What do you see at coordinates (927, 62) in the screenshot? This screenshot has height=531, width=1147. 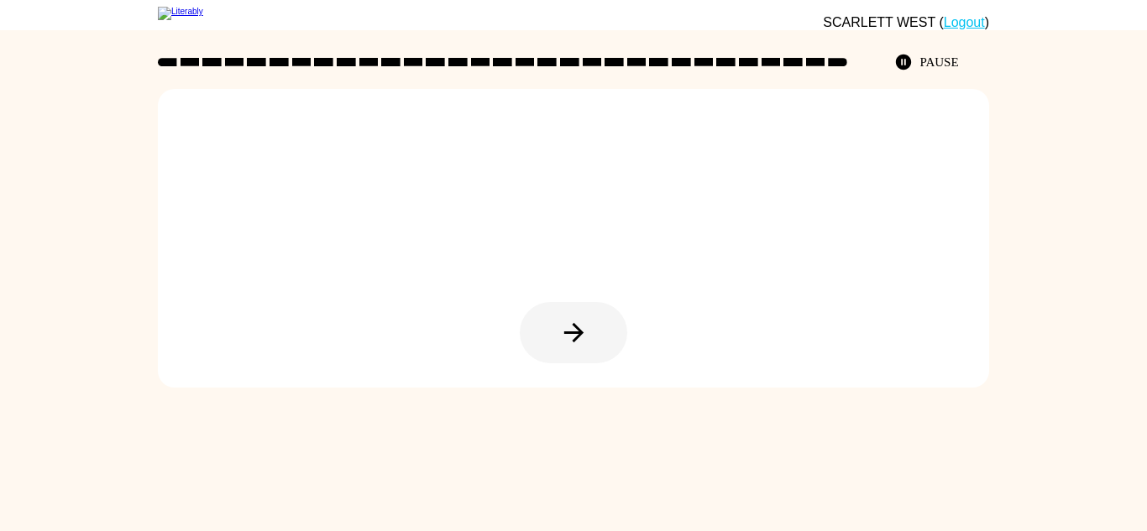 I see `button: Pause` at bounding box center [927, 62].